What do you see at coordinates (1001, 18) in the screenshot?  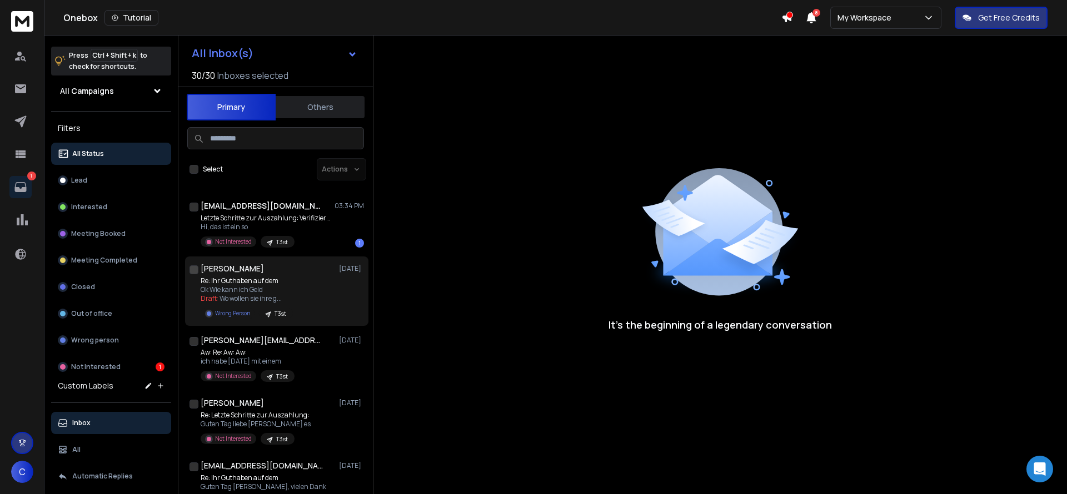 I see `button: Get Free Credits` at bounding box center [1001, 18].